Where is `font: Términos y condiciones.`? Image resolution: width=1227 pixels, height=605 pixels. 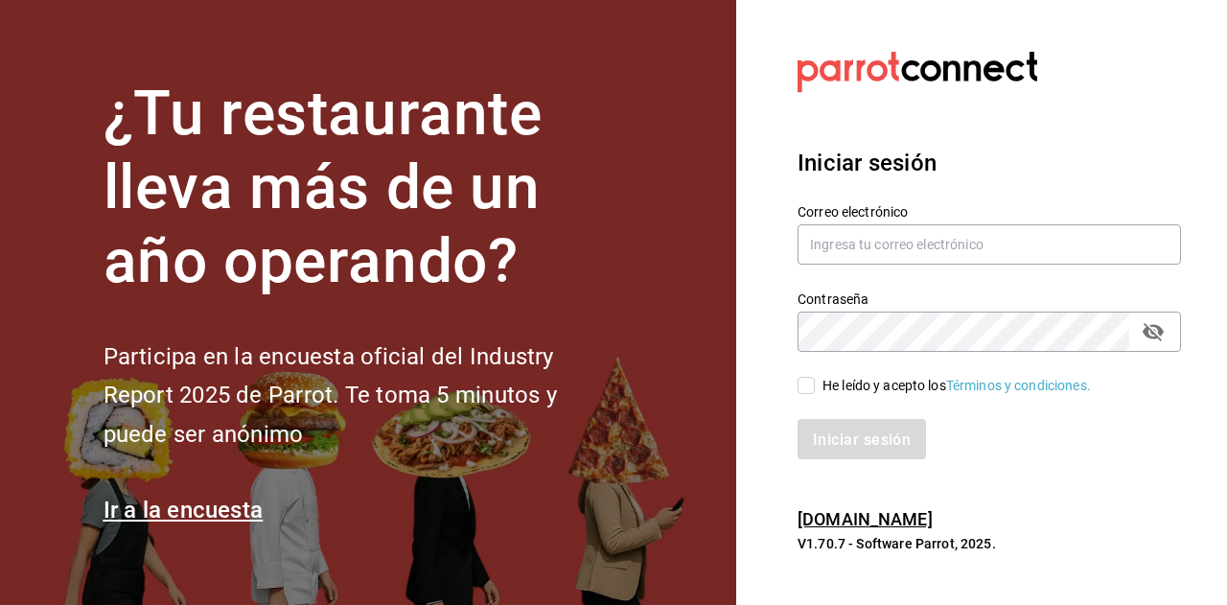
font: Términos y condiciones. is located at coordinates (1018, 385).